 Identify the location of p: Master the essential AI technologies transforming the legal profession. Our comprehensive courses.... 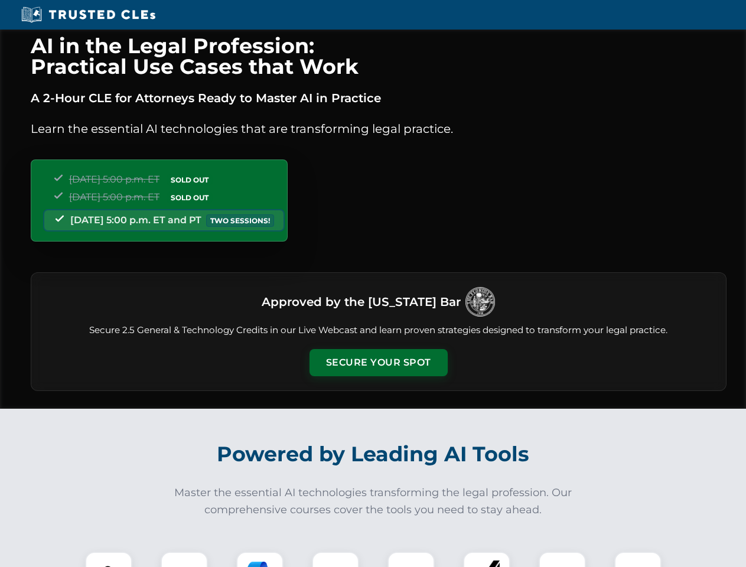
(373, 502).